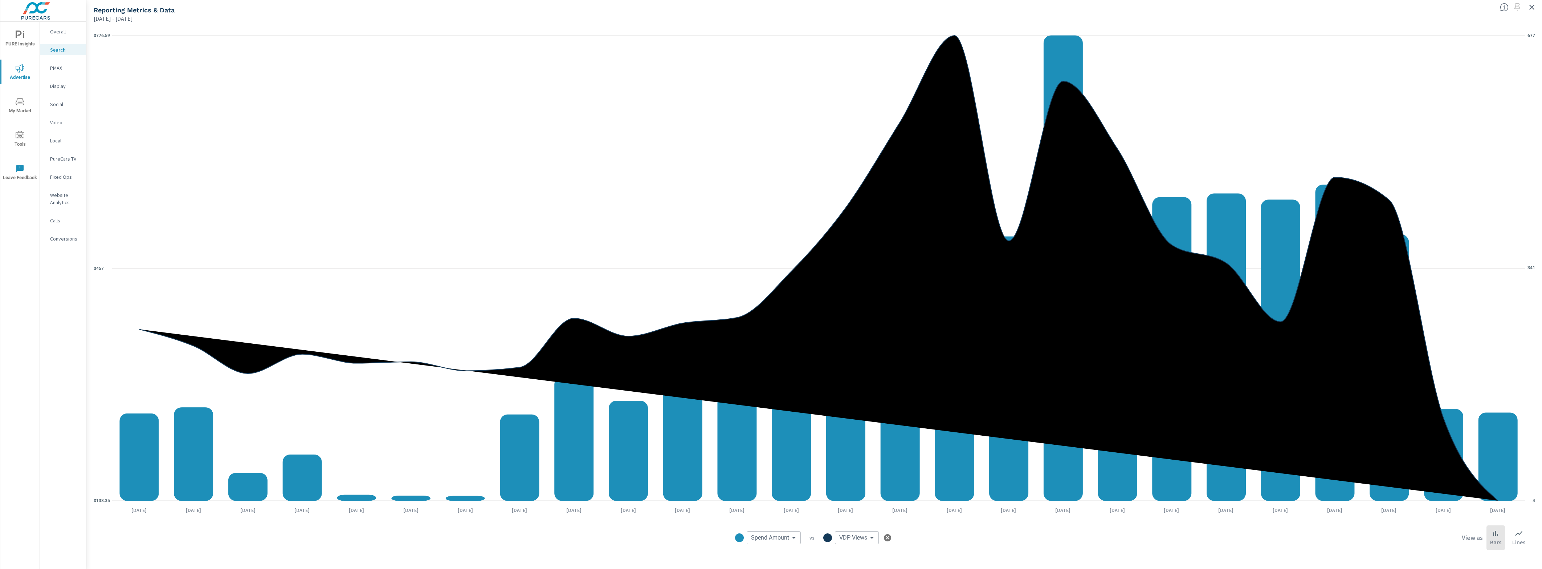 The image size is (1542, 569). What do you see at coordinates (63, 104) in the screenshot?
I see `div: Social` at bounding box center [63, 104].